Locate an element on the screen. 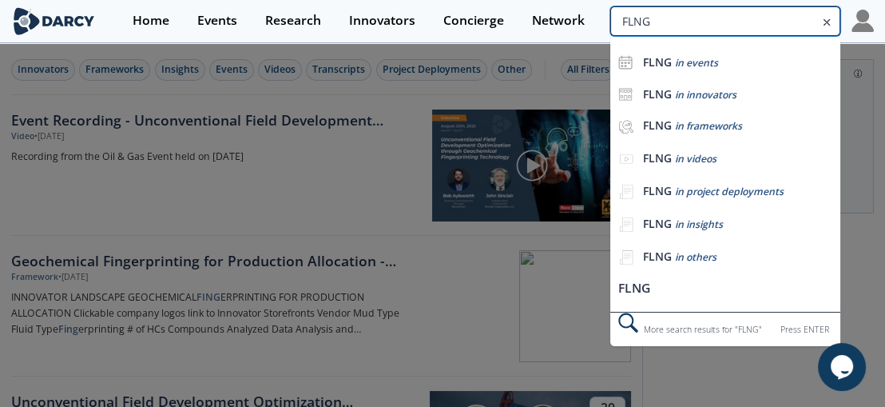  span: in innovators is located at coordinates (706, 94).